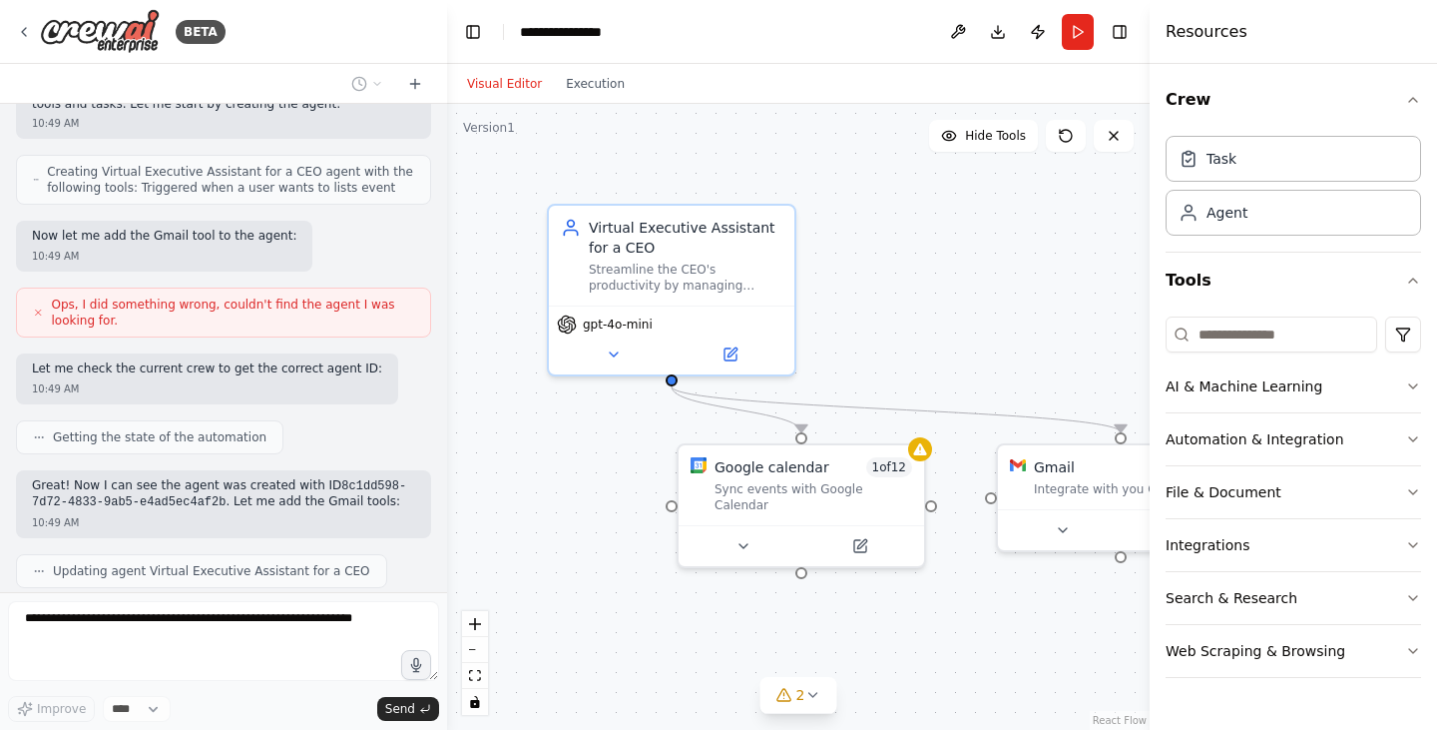 The image size is (1437, 730). I want to click on button: Click to speak your automation idea, so click(416, 665).